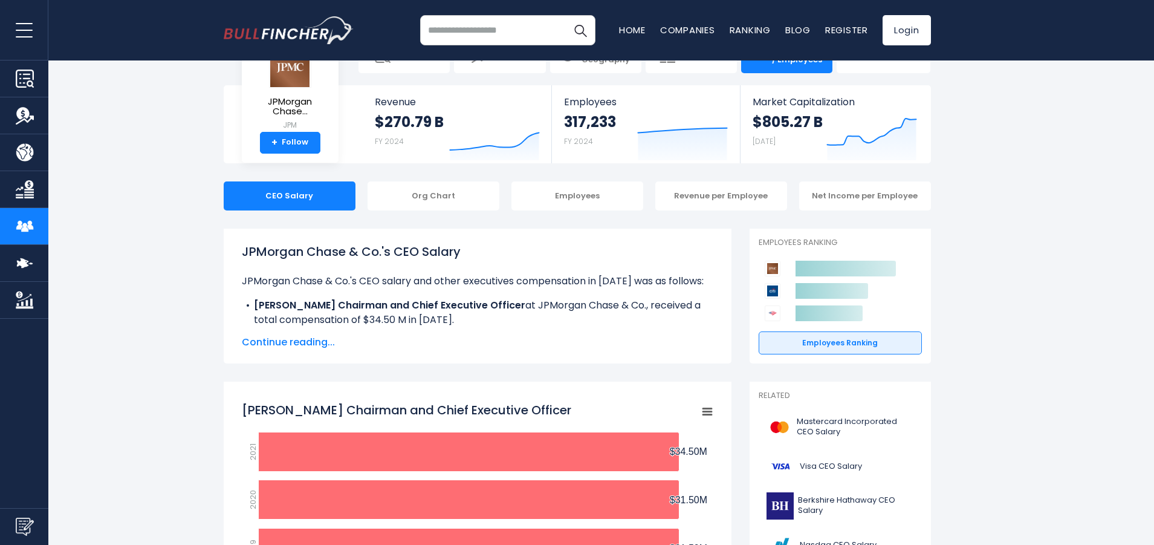 The width and height of the screenshot is (1154, 545). What do you see at coordinates (781, 466) in the screenshot?
I see `img: V logo` at bounding box center [781, 466].